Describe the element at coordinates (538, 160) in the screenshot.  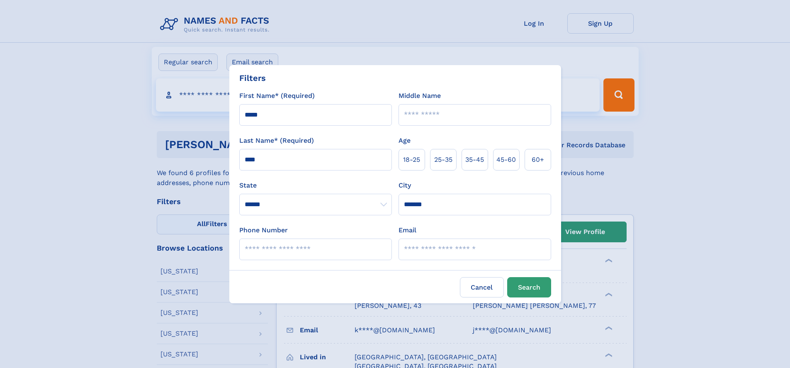
I see `span: 60+` at that location.